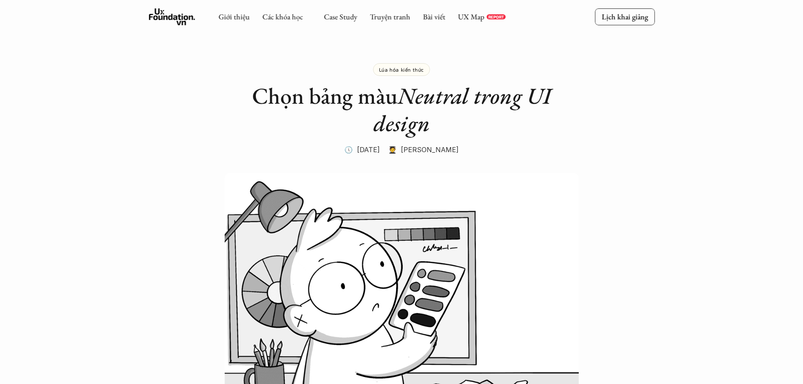 The width and height of the screenshot is (803, 384). I want to click on a: Bài viết, so click(434, 16).